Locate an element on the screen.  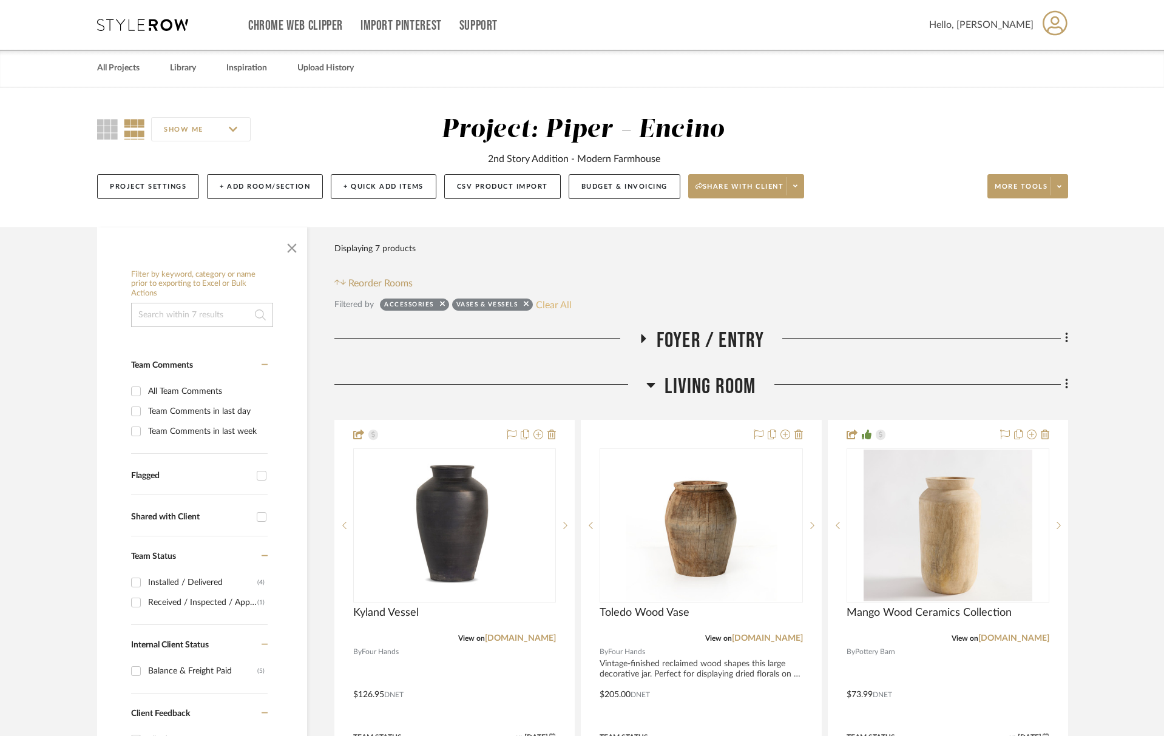
div: Displaying 7 products is located at coordinates (375, 249).